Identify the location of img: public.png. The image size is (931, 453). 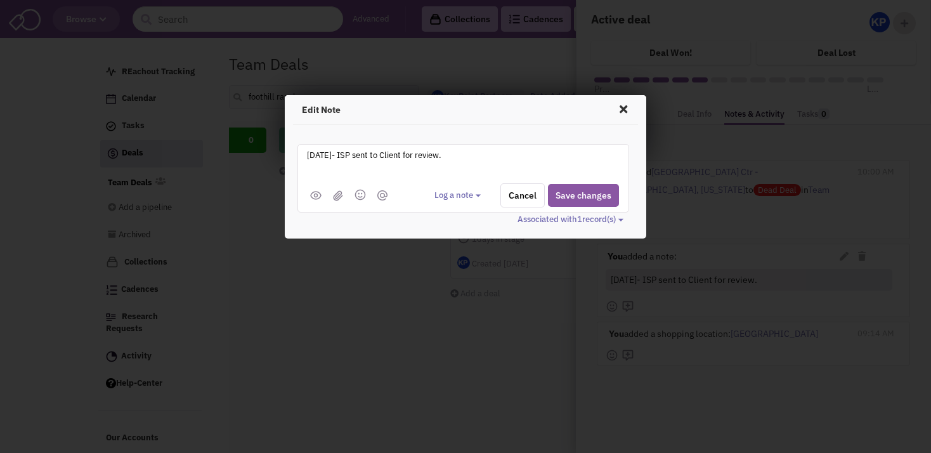
(316, 195).